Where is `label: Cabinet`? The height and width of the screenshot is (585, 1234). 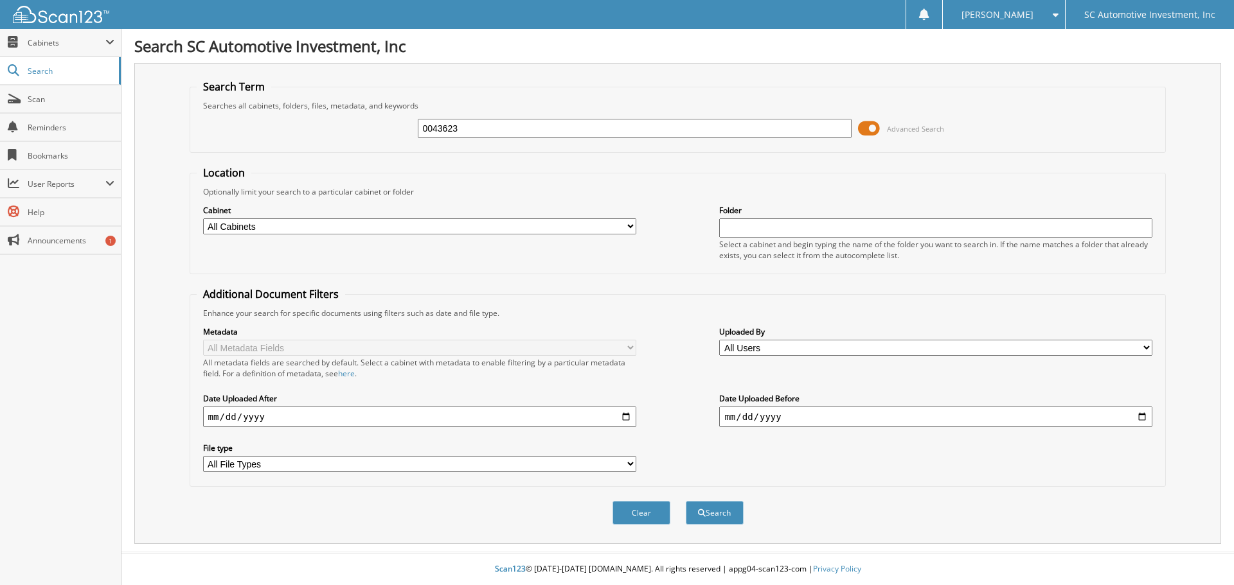
label: Cabinet is located at coordinates (420, 210).